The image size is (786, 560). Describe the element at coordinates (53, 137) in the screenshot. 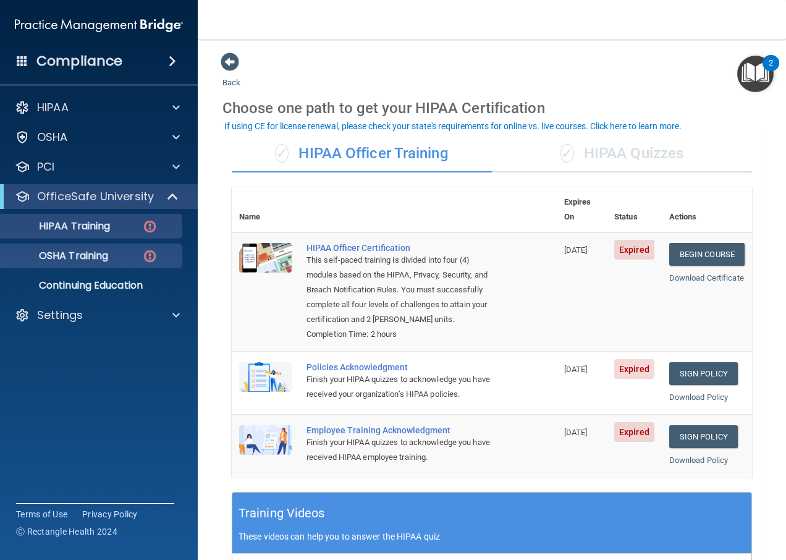

I see `p: OSHA` at that location.